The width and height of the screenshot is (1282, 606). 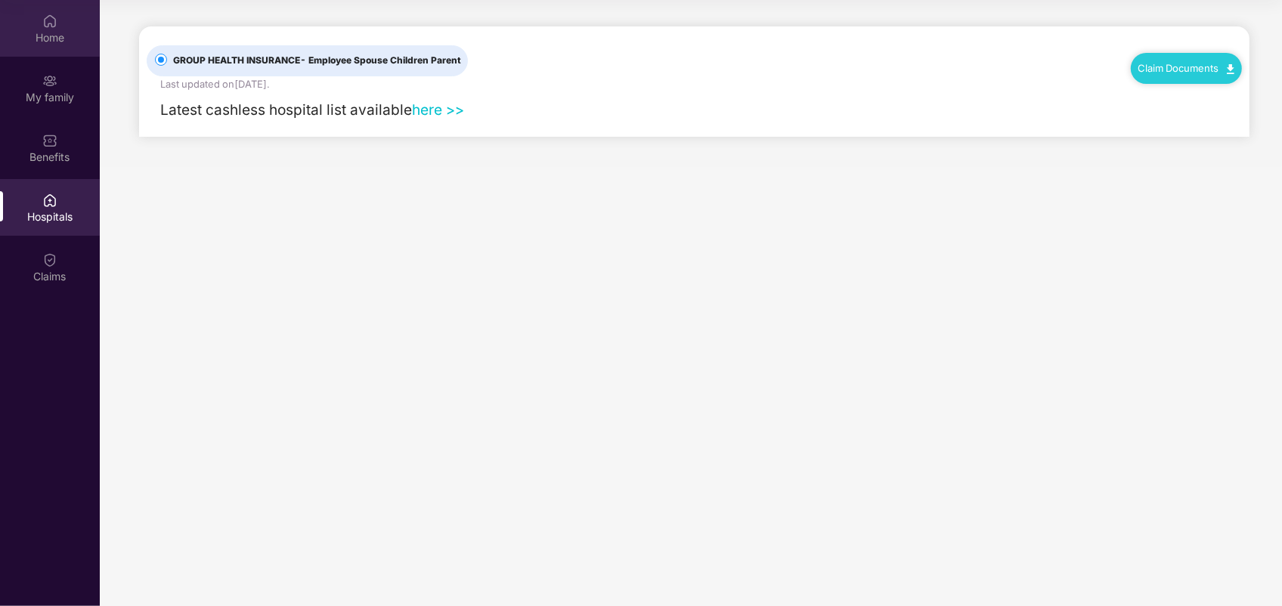 I want to click on img: svg+xml;base64,PHN2ZyB3aWR0aD0iMjAiIGhlaWdodD0iMjAiIHZpZXdCb3g9IjAgMCAyMCAyMCIgZmlsbD0ibm9uZSIgeG..., so click(x=50, y=81).